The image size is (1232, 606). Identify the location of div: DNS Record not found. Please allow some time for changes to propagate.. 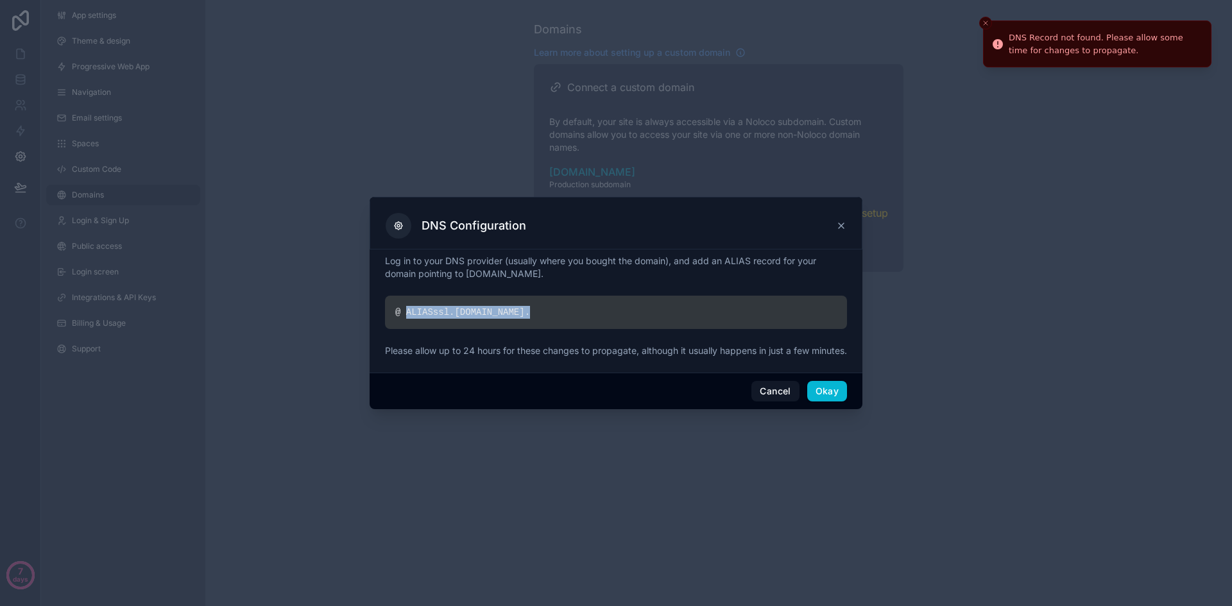
(1104, 44).